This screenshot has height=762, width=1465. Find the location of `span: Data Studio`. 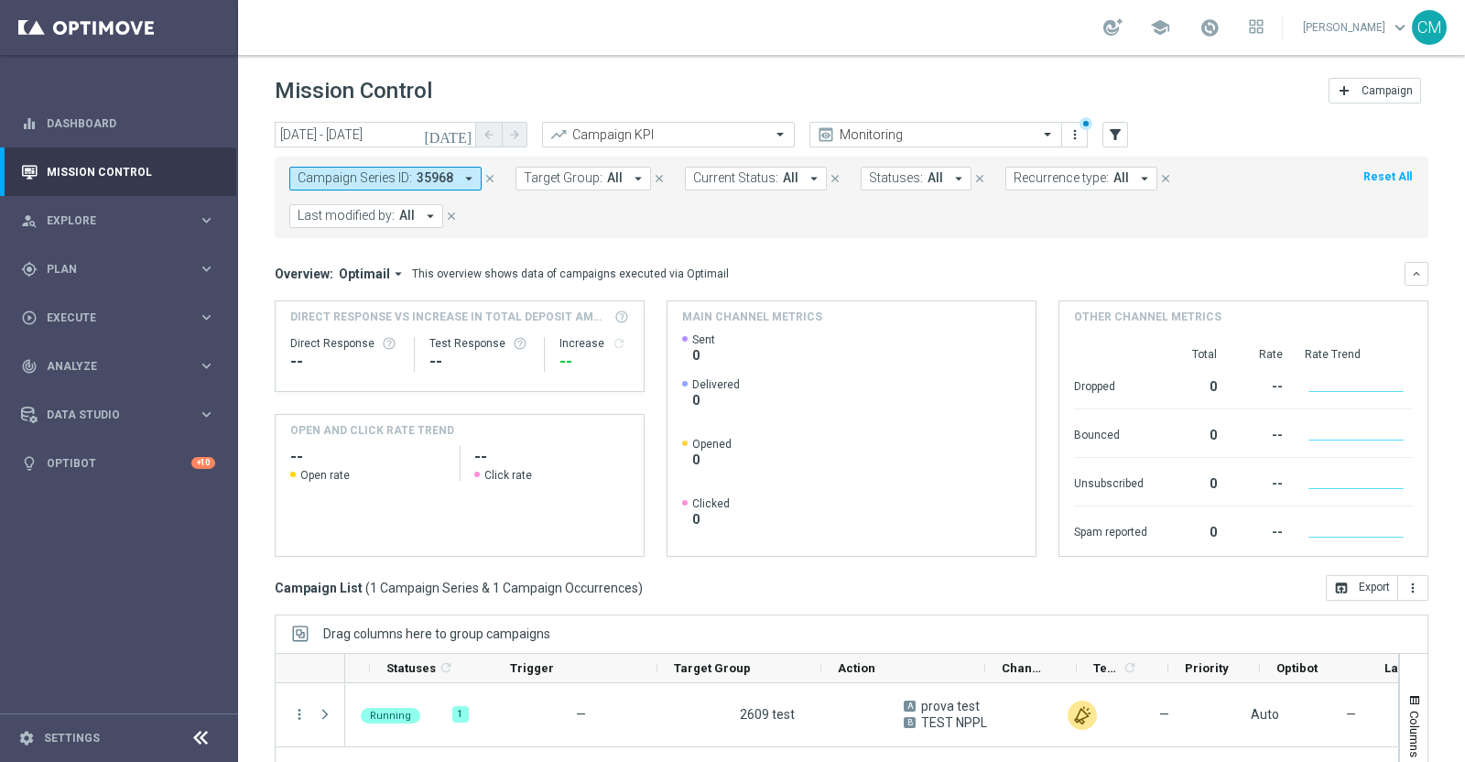

span: Data Studio is located at coordinates (122, 415).